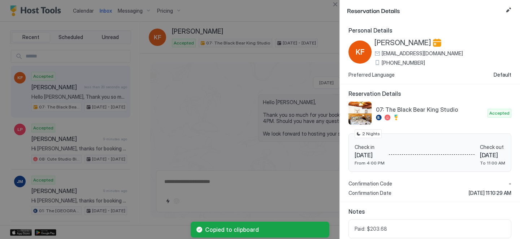  Describe the element at coordinates (372, 75) in the screenshot. I see `span: Preferred Language` at that location.